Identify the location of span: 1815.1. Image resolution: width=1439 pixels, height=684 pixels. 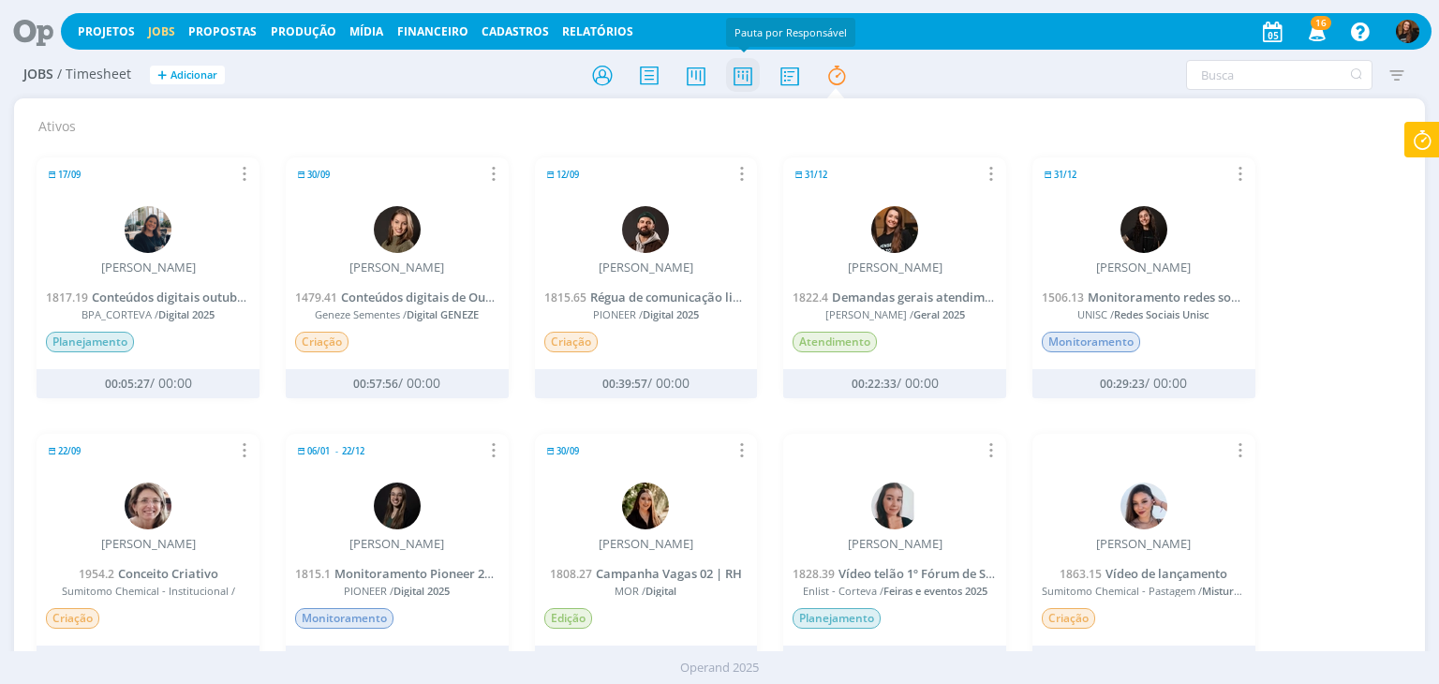
(313, 573).